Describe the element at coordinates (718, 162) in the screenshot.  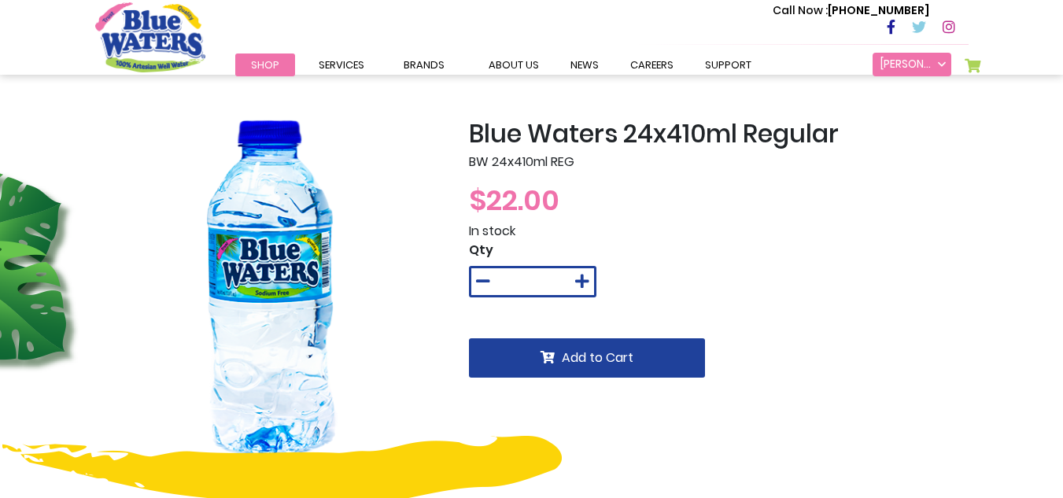
I see `p: BW 24x410ml REG` at that location.